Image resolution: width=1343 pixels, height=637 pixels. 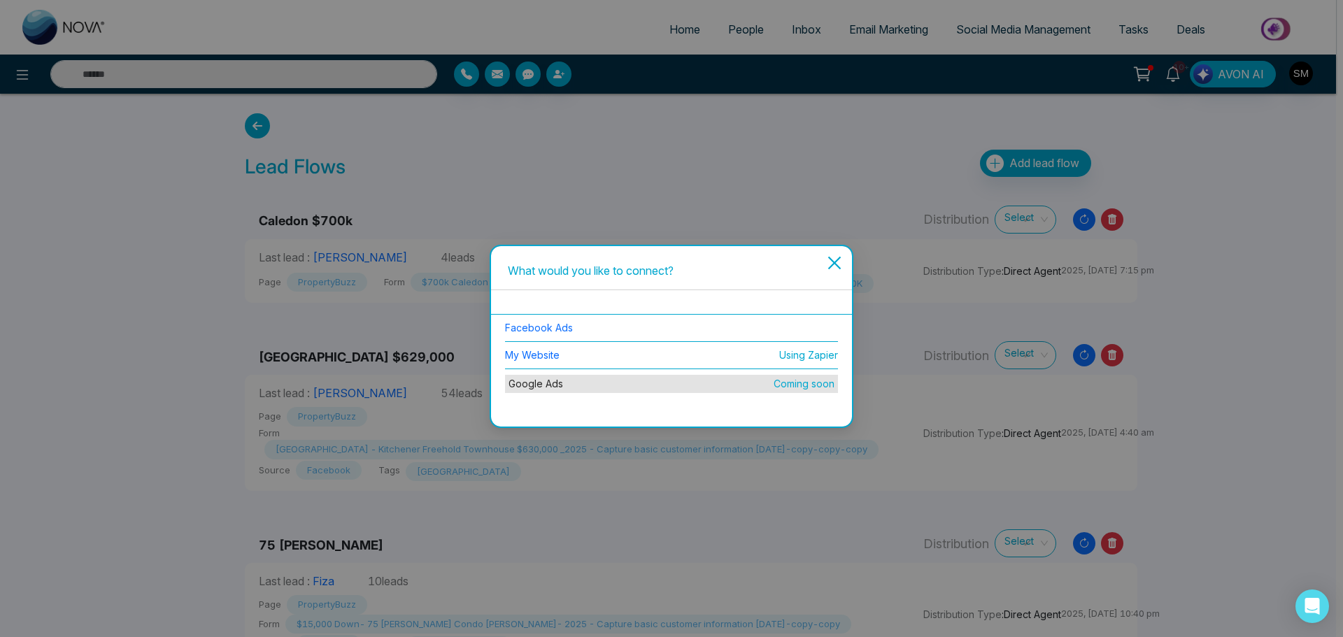 What do you see at coordinates (808, 355) in the screenshot?
I see `span: Using Zapier` at bounding box center [808, 355].